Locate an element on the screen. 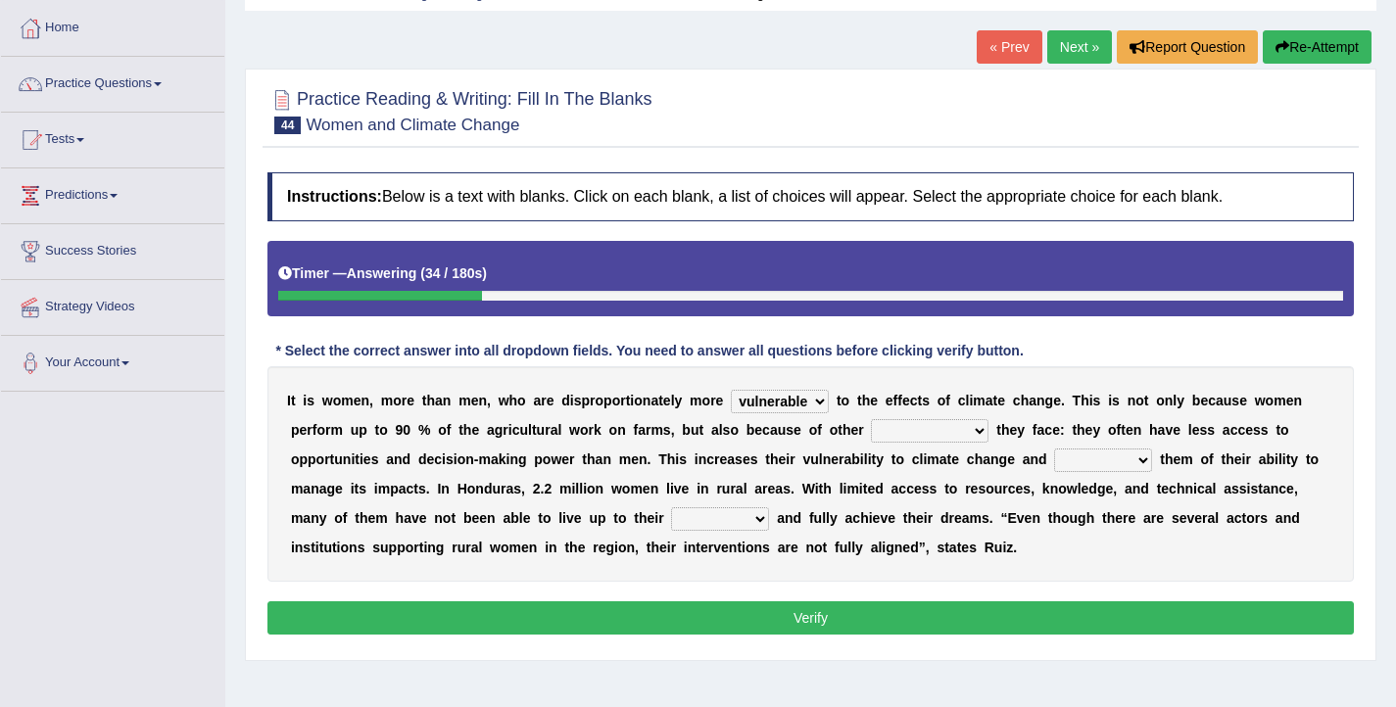 The width and height of the screenshot is (1396, 707). span: 44 is located at coordinates (287, 125).